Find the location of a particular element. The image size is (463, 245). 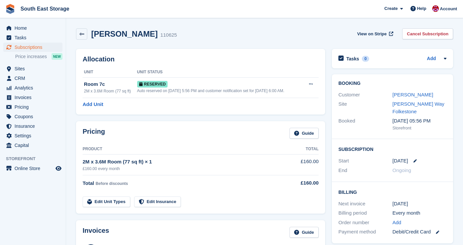

h2: Allocation is located at coordinates (200, 59).